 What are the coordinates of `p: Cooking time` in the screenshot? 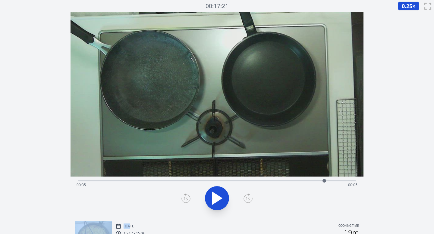 It's located at (348, 227).